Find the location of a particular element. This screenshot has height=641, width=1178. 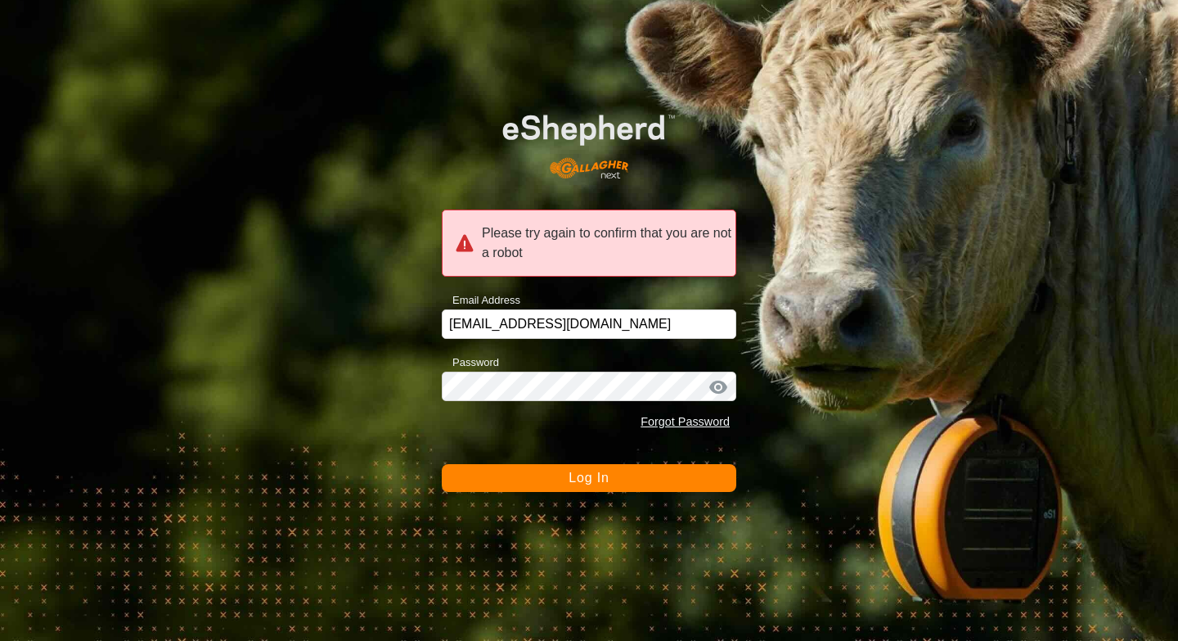

button: Log In is located at coordinates (589, 478).